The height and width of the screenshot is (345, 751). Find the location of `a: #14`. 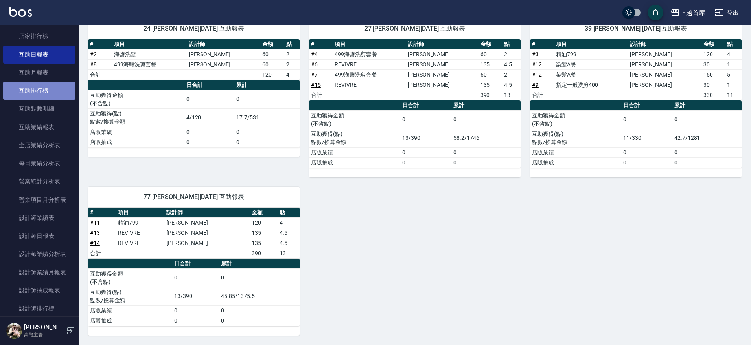

a: #14 is located at coordinates (95, 243).